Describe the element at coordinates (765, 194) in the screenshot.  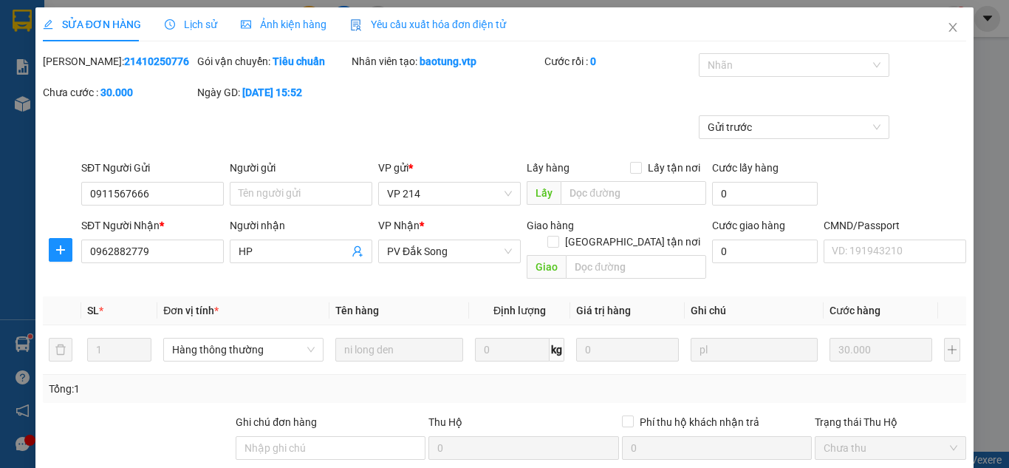
I see `input: Cước lấy hàng` at that location.